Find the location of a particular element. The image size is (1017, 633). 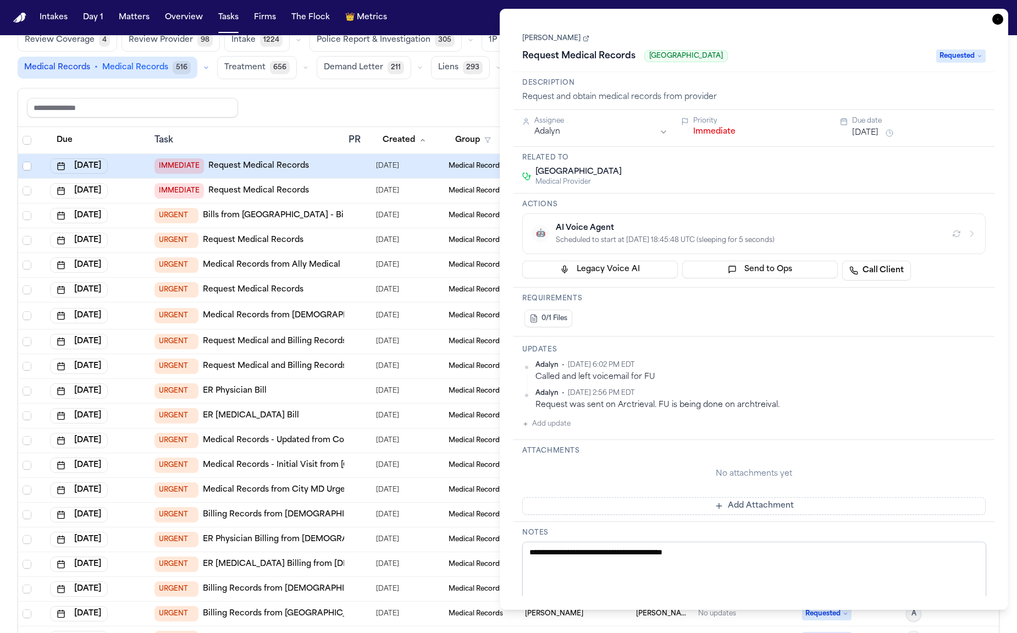

a: Intakes is located at coordinates (53, 18).